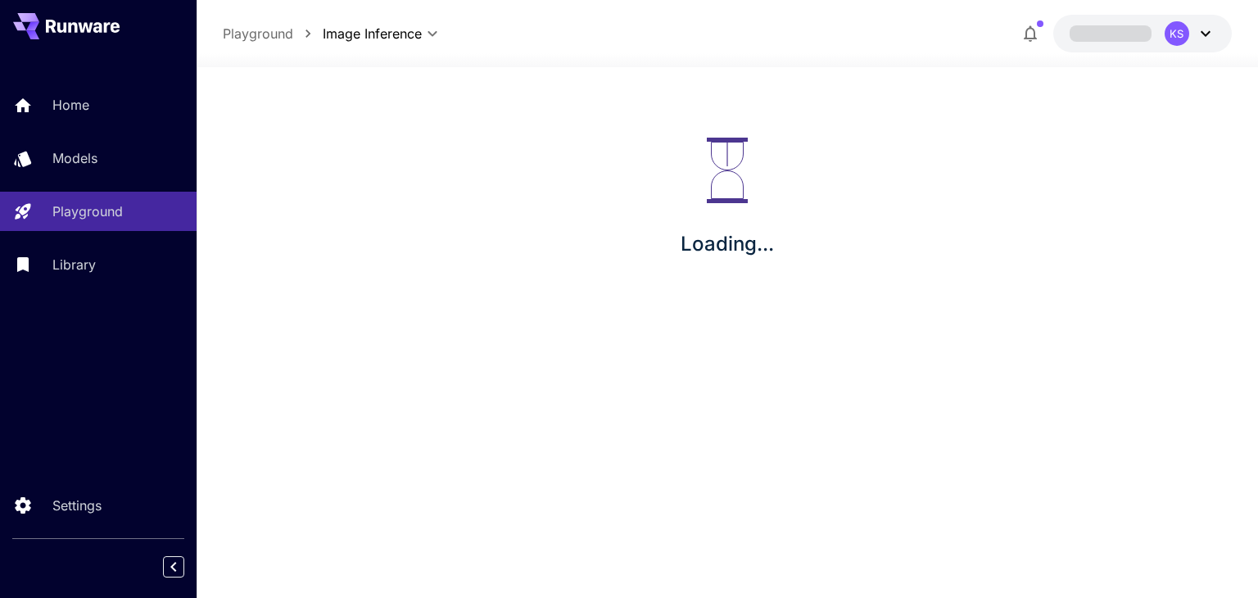 The image size is (1258, 598). What do you see at coordinates (273, 34) in the screenshot?
I see `nav: breadcrumb` at bounding box center [273, 34].